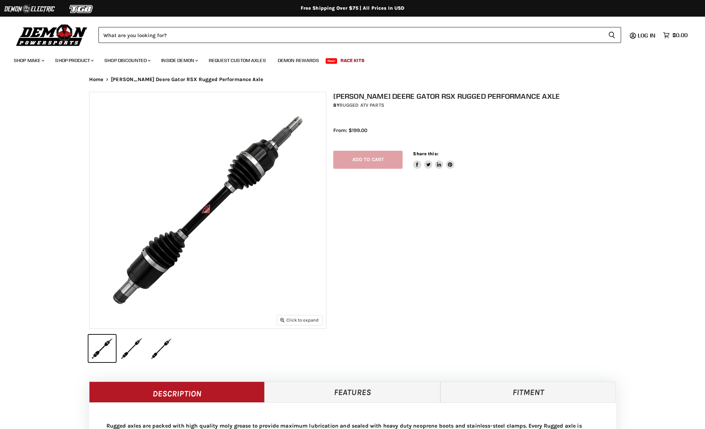 The width and height of the screenshot is (705, 429). I want to click on span: Log in, so click(646, 35).